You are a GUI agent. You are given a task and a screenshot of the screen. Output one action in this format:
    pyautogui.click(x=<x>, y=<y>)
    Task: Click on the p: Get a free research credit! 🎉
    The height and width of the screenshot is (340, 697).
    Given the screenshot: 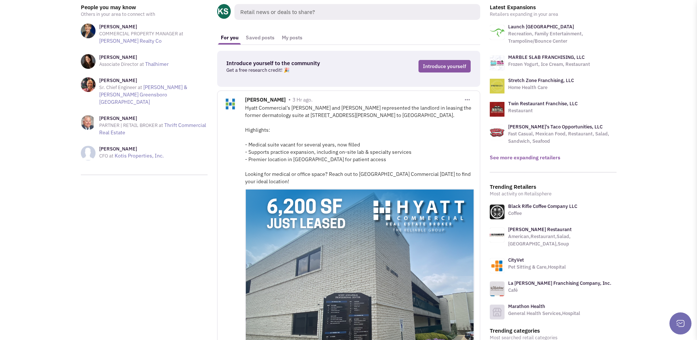 What is the action you would take?
    pyautogui.click(x=296, y=70)
    